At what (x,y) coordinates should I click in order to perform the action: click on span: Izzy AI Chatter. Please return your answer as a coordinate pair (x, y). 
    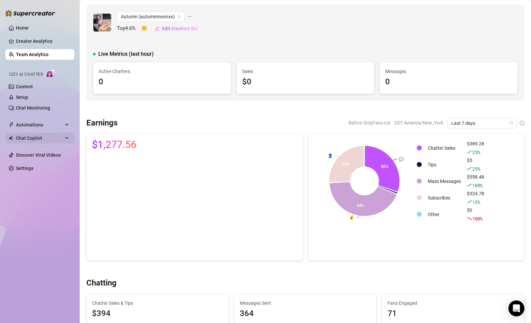
    Looking at the image, I should click on (26, 74).